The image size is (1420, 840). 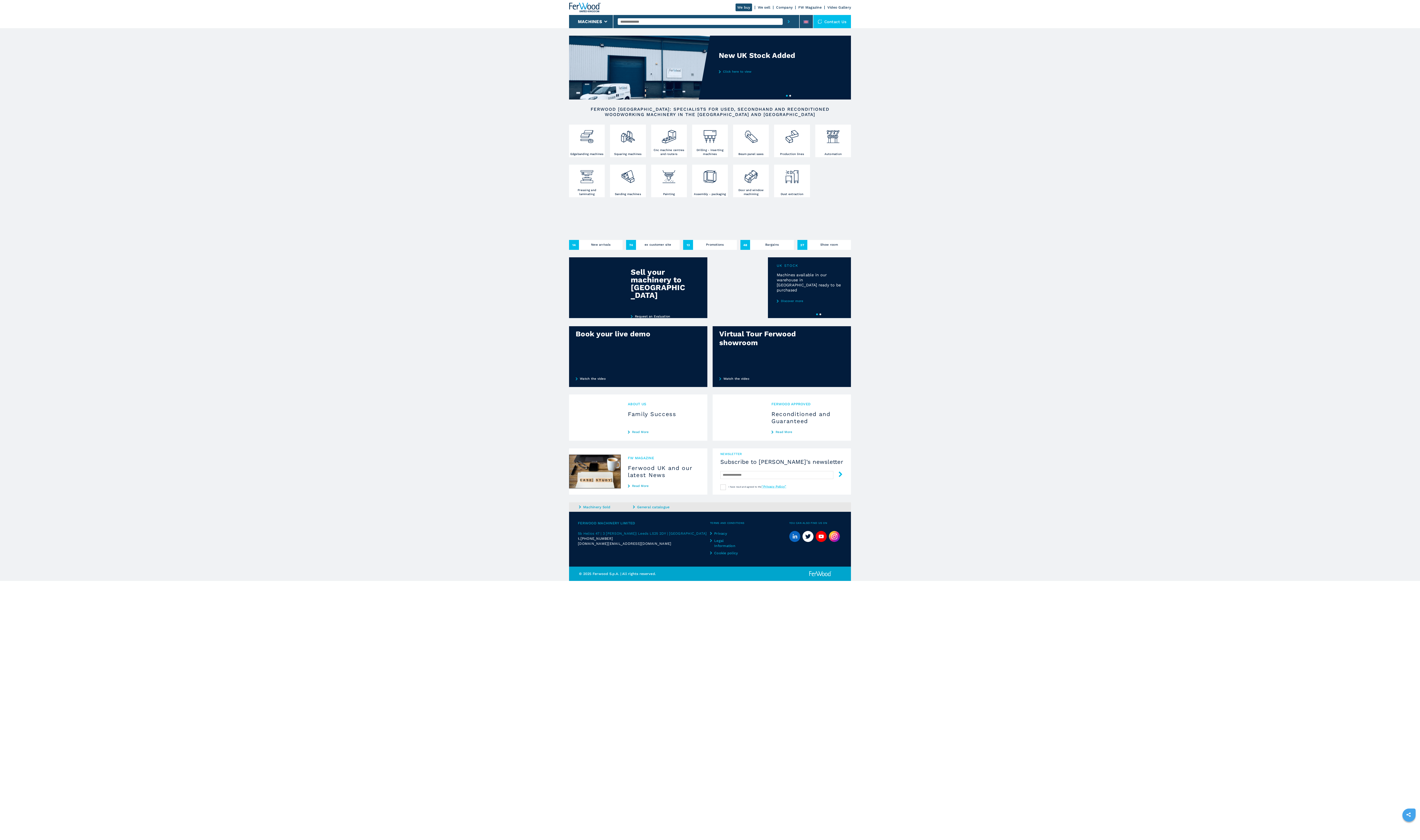 What do you see at coordinates (595, 472) in the screenshot?
I see `img: Ferwood UK and our latest News` at bounding box center [595, 472].